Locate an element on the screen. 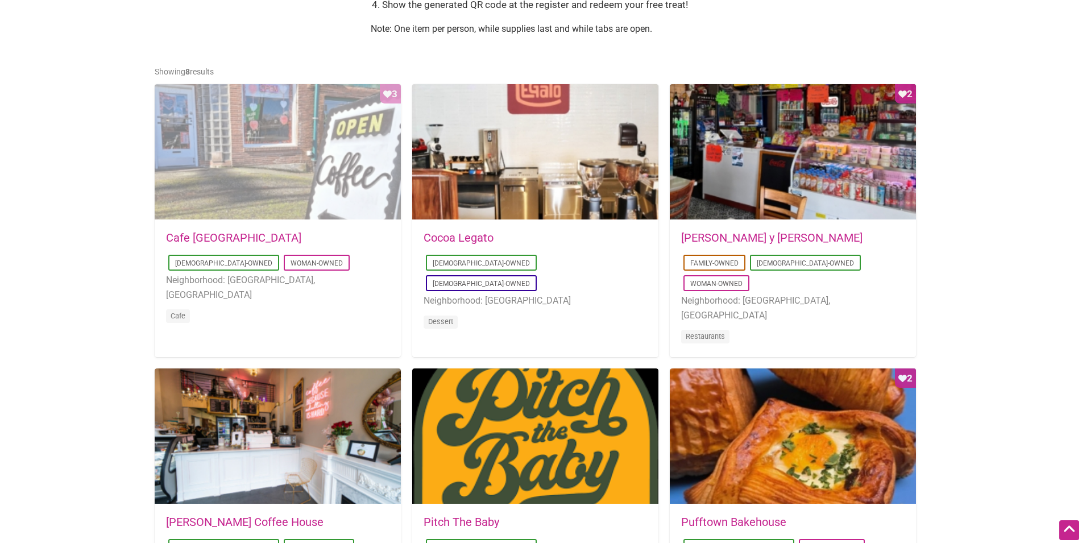 The width and height of the screenshot is (1082, 543). a: Restaurants is located at coordinates (705, 336).